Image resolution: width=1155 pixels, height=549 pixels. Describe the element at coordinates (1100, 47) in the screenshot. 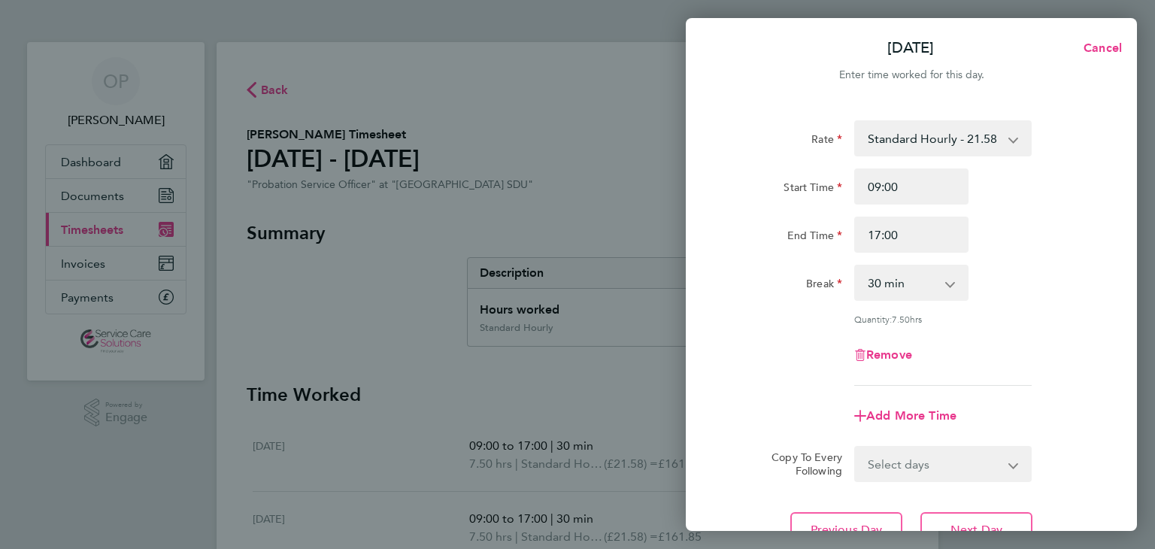

I see `span: Cancel` at that location.